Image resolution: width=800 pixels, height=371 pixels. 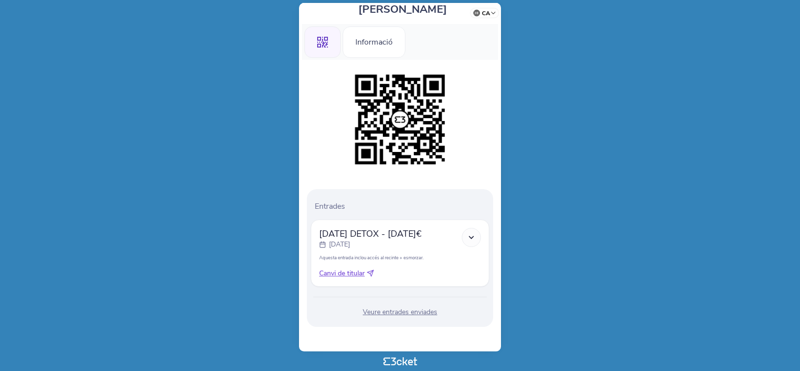 What do you see at coordinates (400, 257) in the screenshot?
I see `p: Aquesta entrada inclou accés al recinte + esmorzar.` at bounding box center [400, 257].